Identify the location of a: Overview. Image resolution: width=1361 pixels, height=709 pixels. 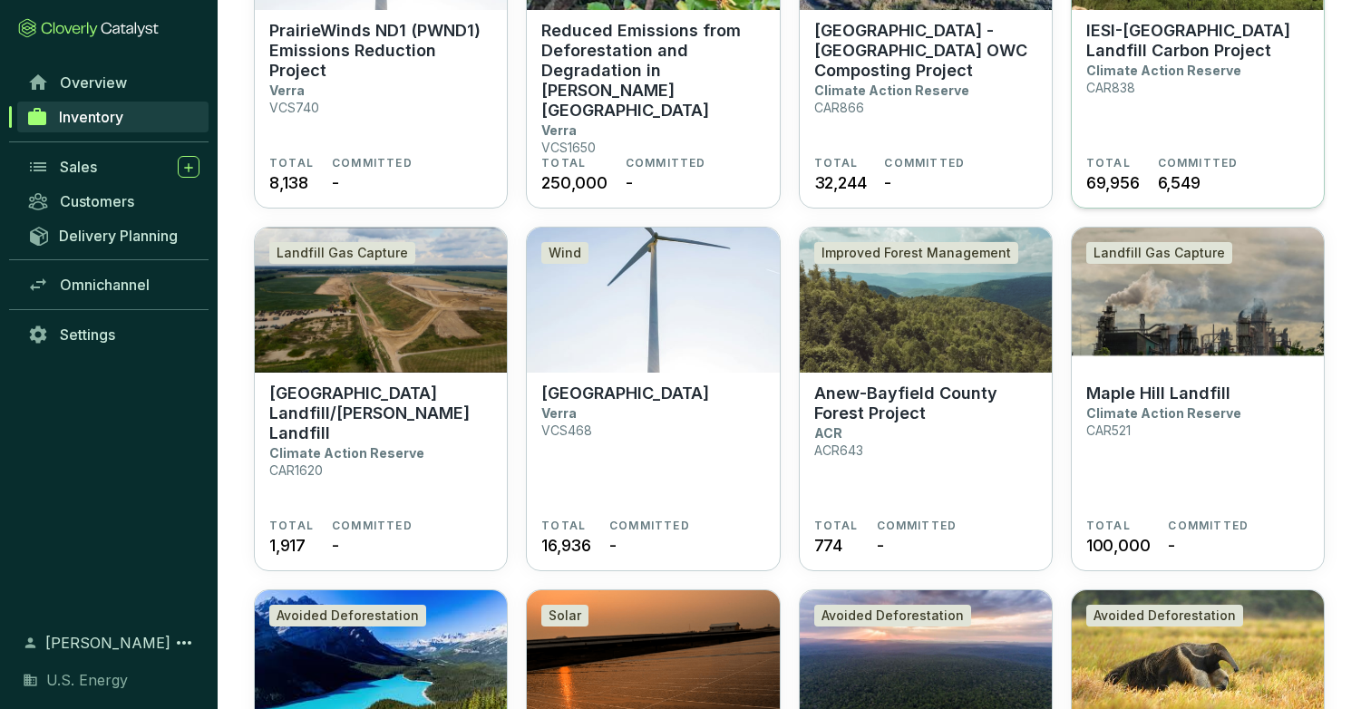
(113, 83).